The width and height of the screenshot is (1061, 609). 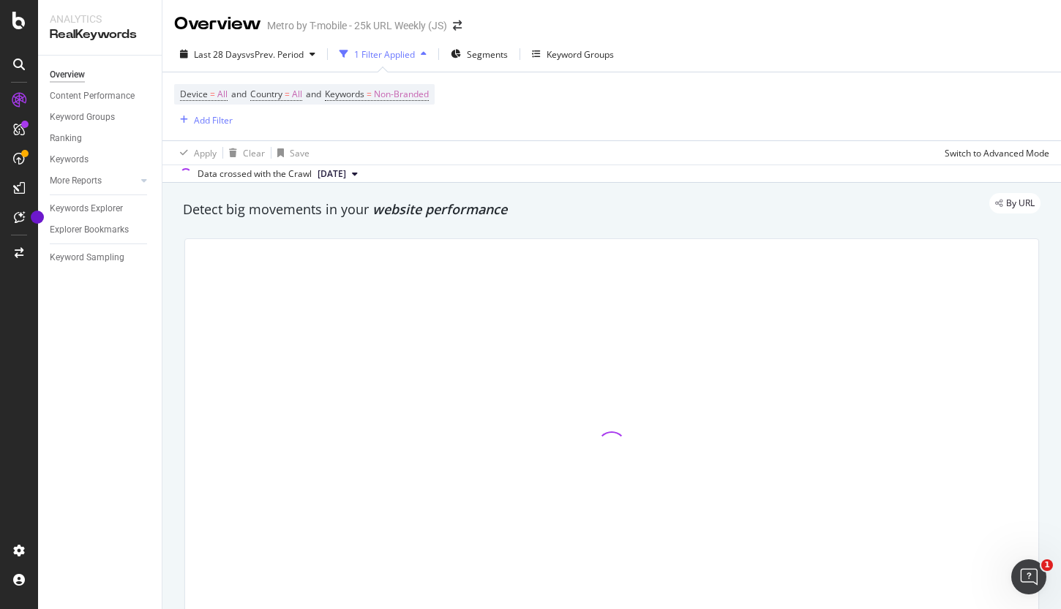 I want to click on div: Metro by T-mobile - 25k URL Weekly (JS), so click(x=357, y=26).